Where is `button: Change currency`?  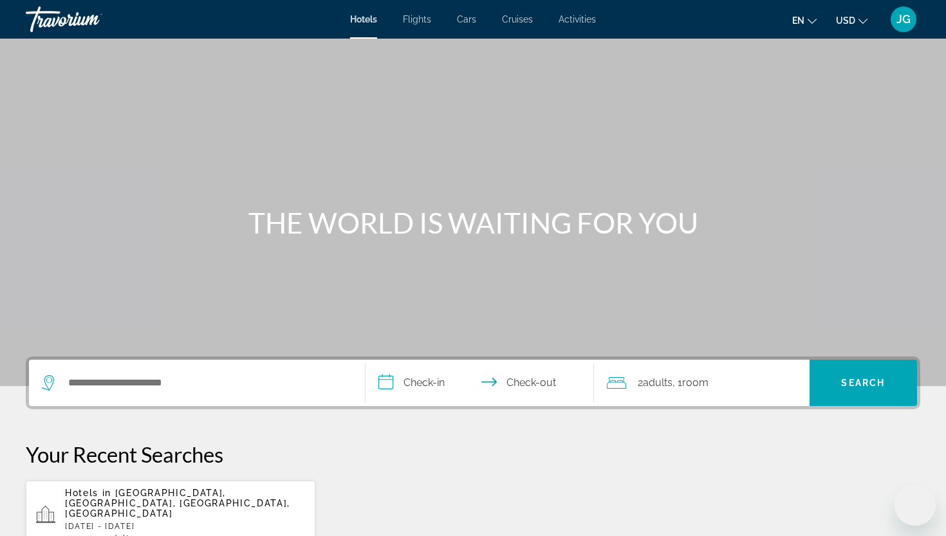 button: Change currency is located at coordinates (851, 20).